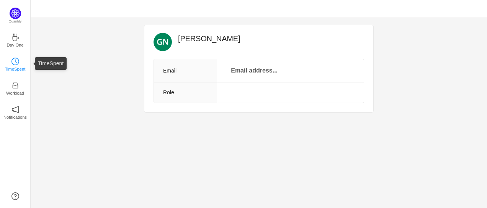 The height and width of the screenshot is (208, 487). What do you see at coordinates (15, 40) in the screenshot?
I see `a: icon: coffeeDay One` at bounding box center [15, 40].